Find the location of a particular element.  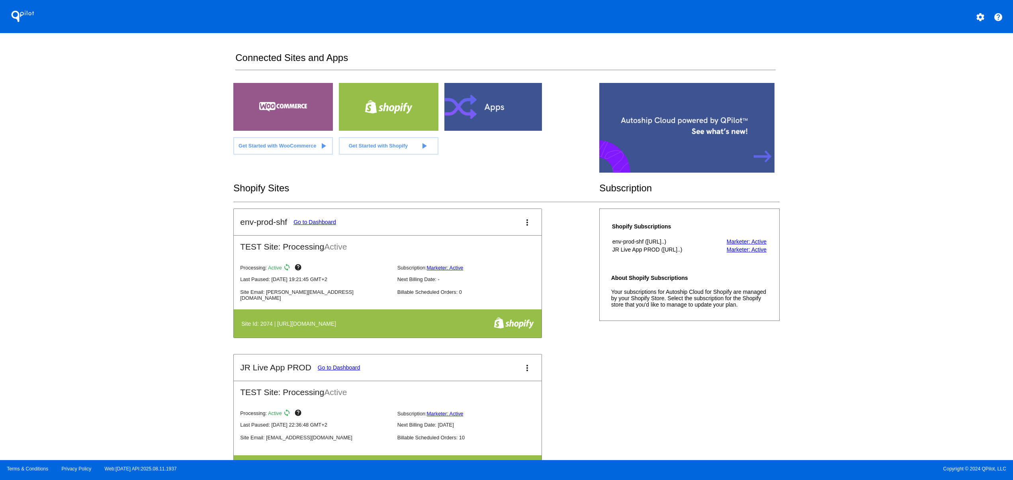

a: Privacy Policy is located at coordinates (76, 468).